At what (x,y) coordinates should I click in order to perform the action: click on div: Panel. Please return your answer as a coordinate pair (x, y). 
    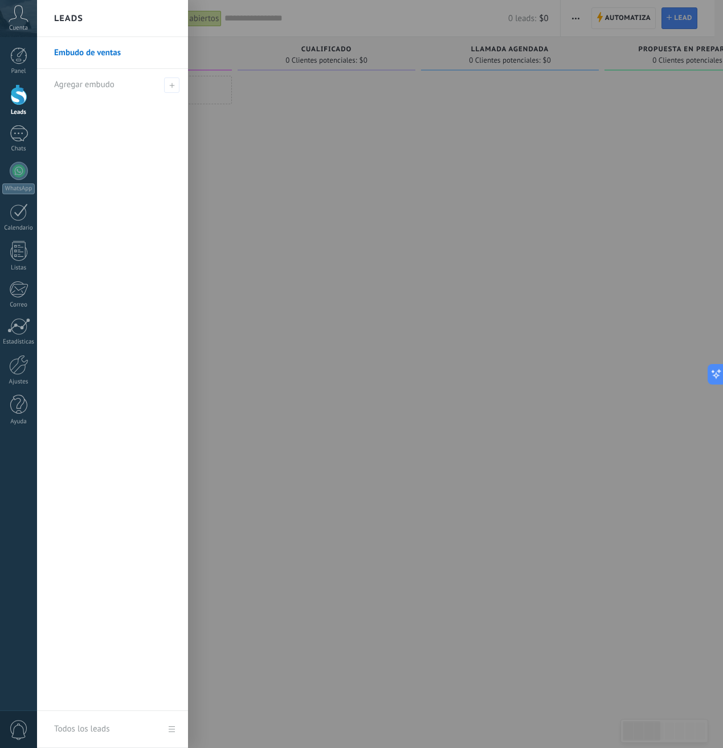
    Looking at the image, I should click on (19, 71).